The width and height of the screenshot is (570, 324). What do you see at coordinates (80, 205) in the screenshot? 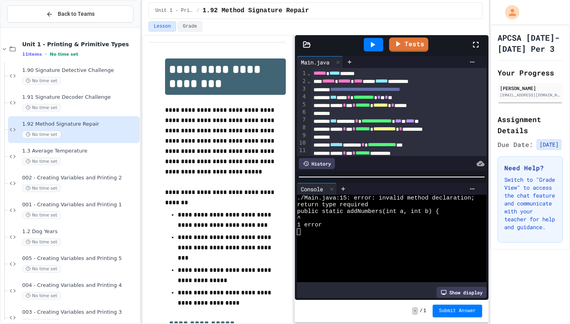
I see `span: 001 - Creating Variables and Printing 1` at bounding box center [80, 205].